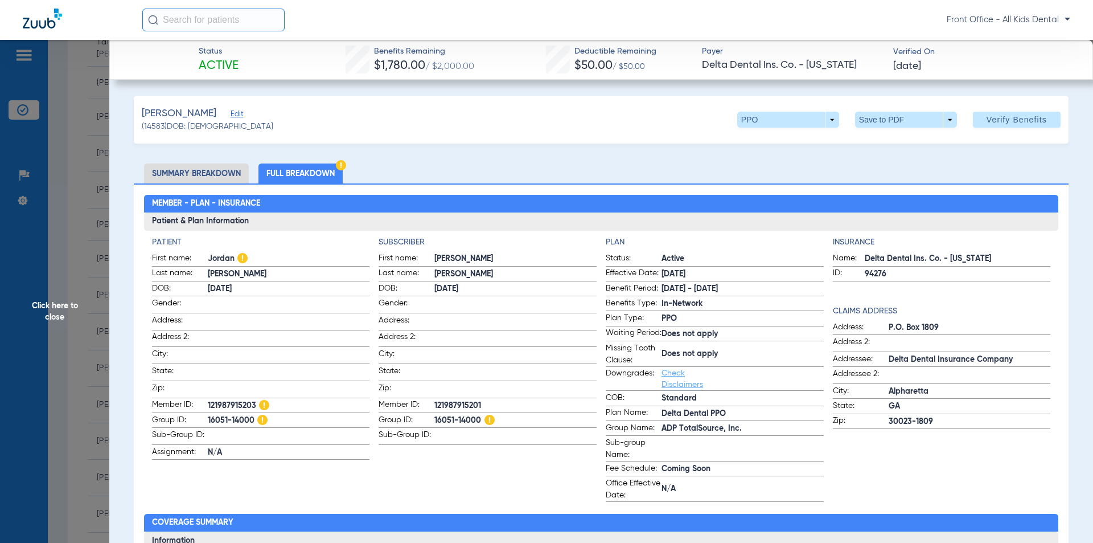  I want to click on span: Delta Dental PPO, so click(743, 413).